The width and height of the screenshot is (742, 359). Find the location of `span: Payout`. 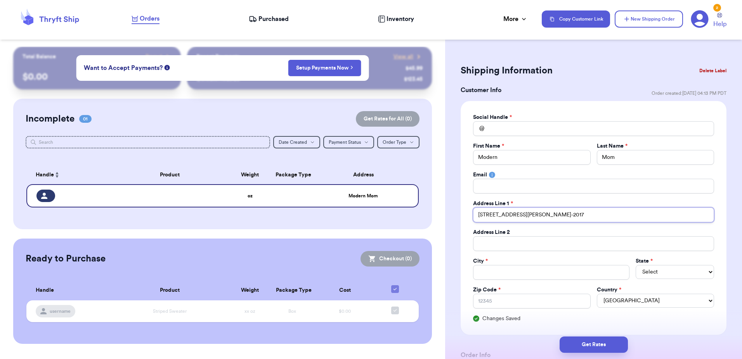

span: Payout is located at coordinates (154, 57).